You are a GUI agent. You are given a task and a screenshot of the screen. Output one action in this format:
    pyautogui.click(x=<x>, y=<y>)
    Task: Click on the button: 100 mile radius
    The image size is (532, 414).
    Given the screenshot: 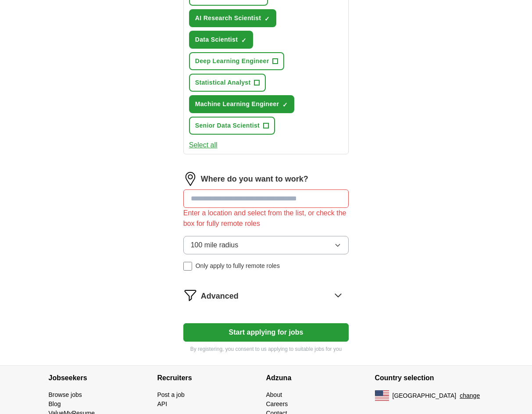 What is the action you would take?
    pyautogui.click(x=266, y=245)
    